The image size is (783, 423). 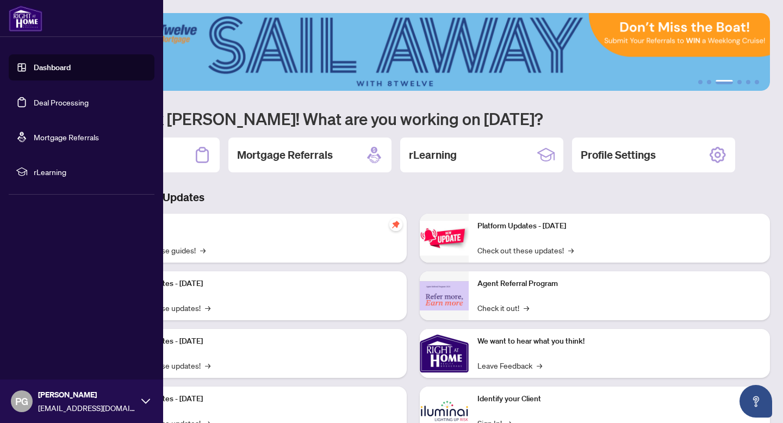 What do you see at coordinates (90, 172) in the screenshot?
I see `span: rLearning` at bounding box center [90, 172].